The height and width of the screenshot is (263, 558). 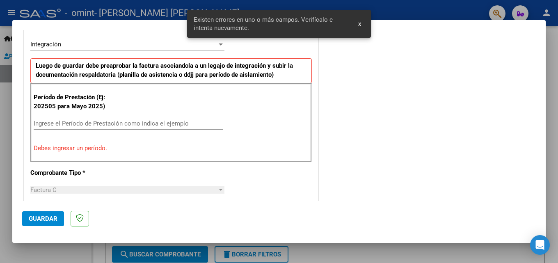 I want to click on div: Open Intercom Messenger, so click(x=540, y=245).